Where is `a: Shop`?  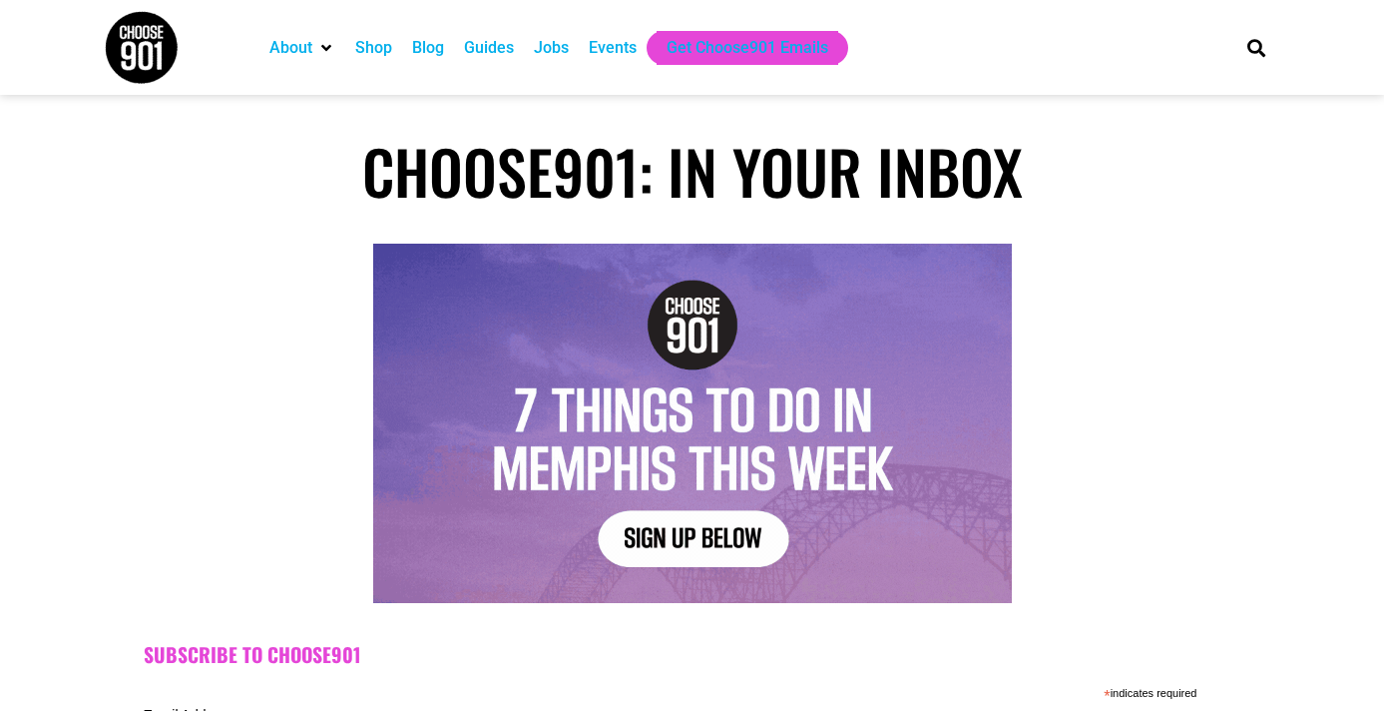 a: Shop is located at coordinates (373, 48).